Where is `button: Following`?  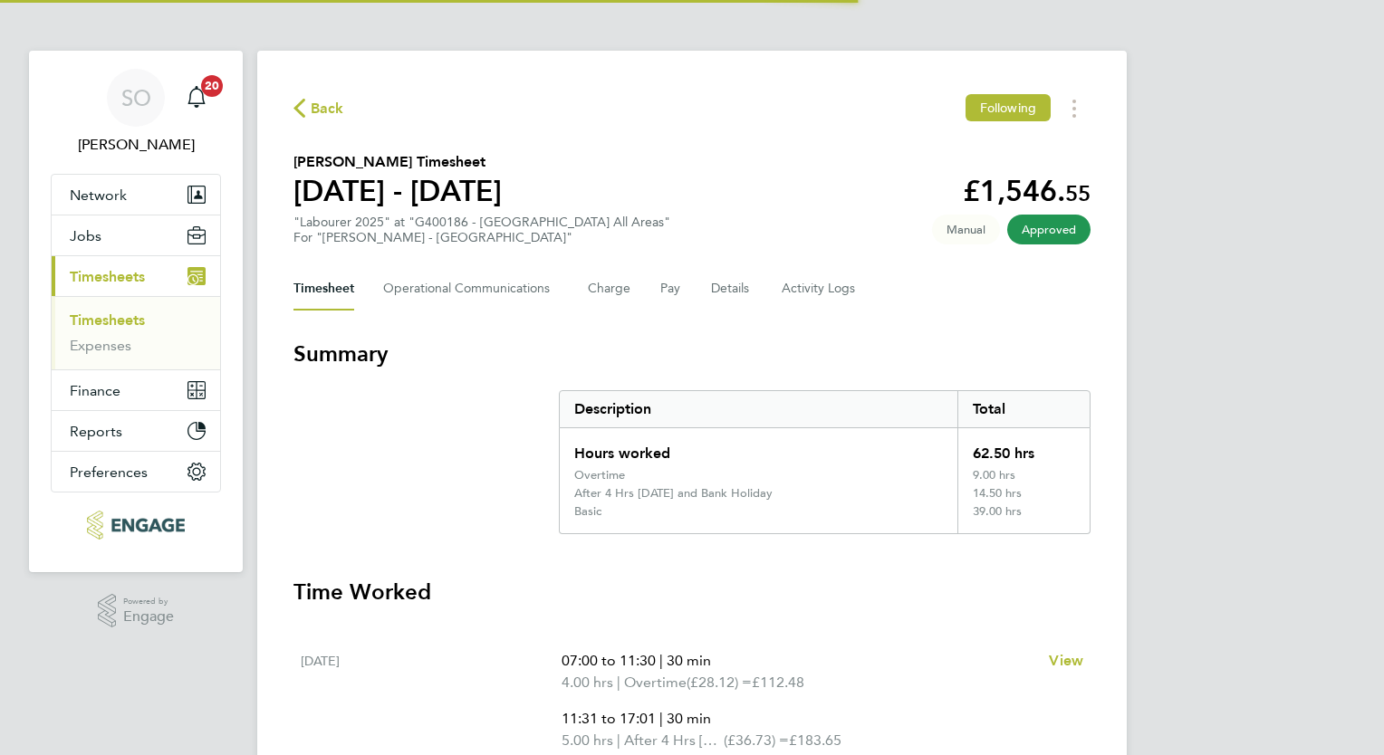 button: Following is located at coordinates (1008, 108).